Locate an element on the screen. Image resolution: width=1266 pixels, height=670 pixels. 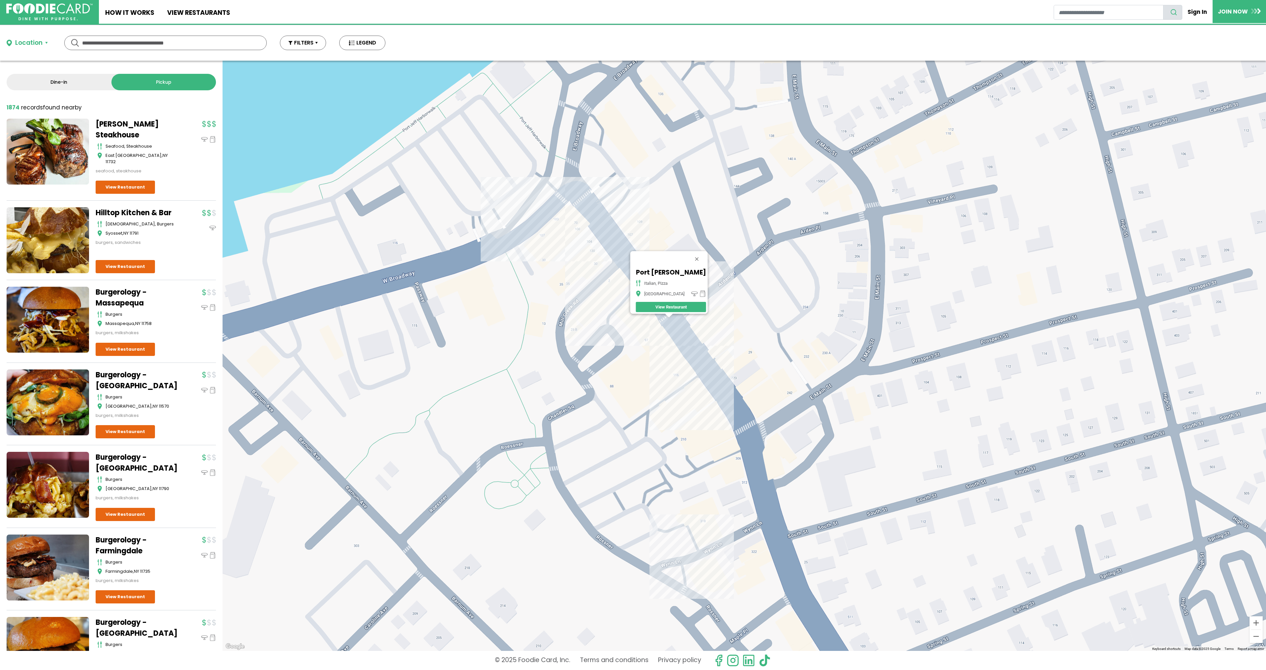
img: Google is located at coordinates (235, 647).